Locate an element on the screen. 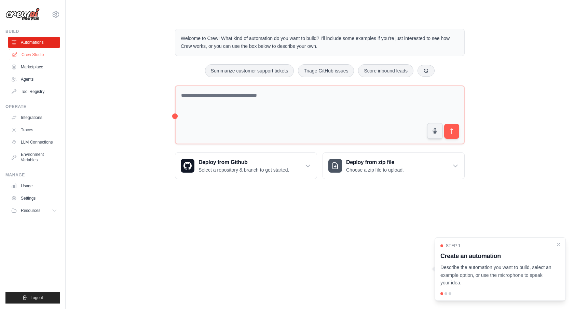 This screenshot has height=309, width=574. button: Logout is located at coordinates (32, 297).